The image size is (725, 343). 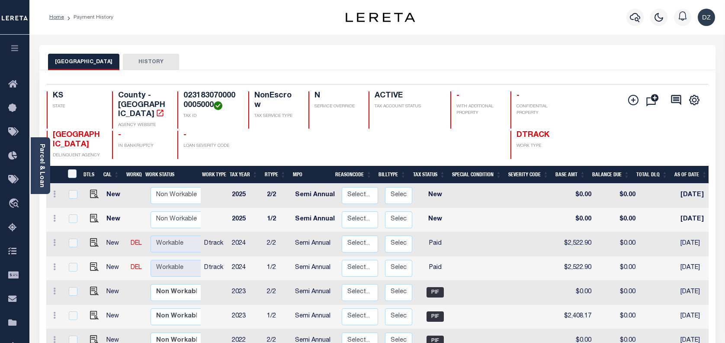 What do you see at coordinates (57, 17) in the screenshot?
I see `a: Home` at bounding box center [57, 17].